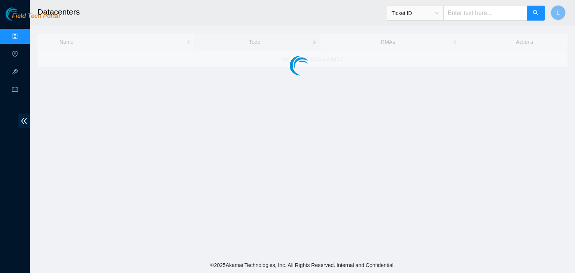 Image resolution: width=575 pixels, height=273 pixels. Describe the element at coordinates (558, 13) in the screenshot. I see `button: L` at that location.